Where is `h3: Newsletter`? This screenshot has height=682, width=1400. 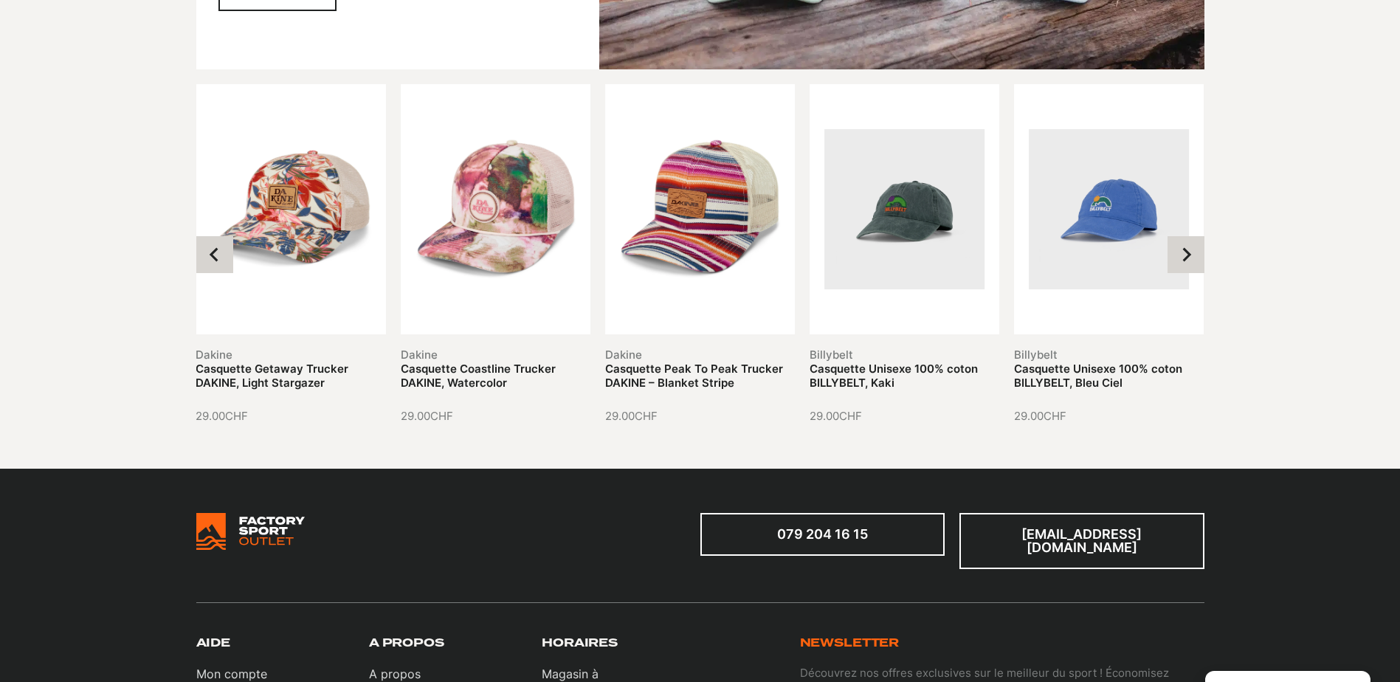
h3: Newsletter is located at coordinates (850, 644).